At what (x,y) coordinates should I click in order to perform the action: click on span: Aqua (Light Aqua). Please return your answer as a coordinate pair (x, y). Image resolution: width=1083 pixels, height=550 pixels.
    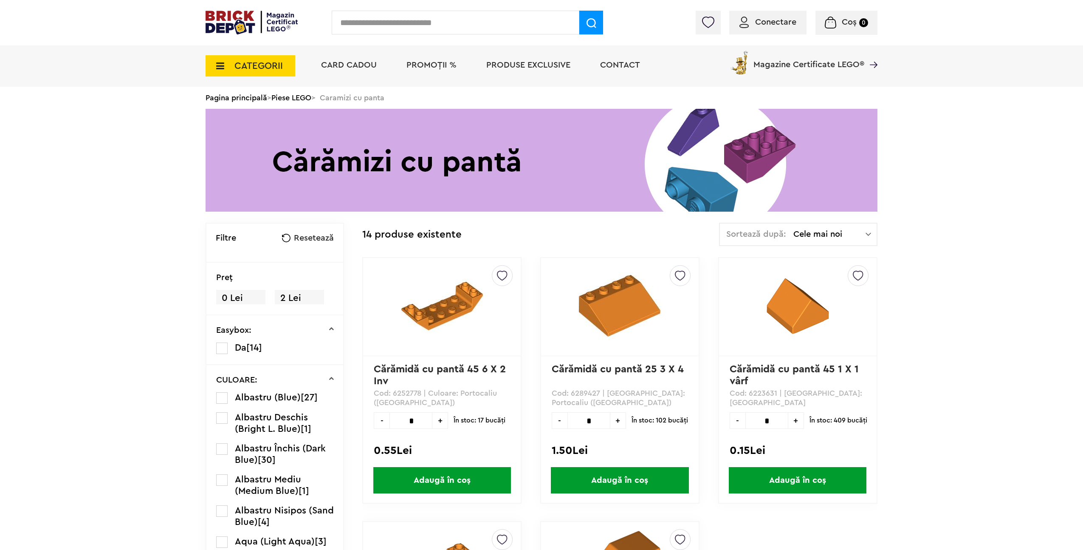
    Looking at the image, I should click on (275, 541).